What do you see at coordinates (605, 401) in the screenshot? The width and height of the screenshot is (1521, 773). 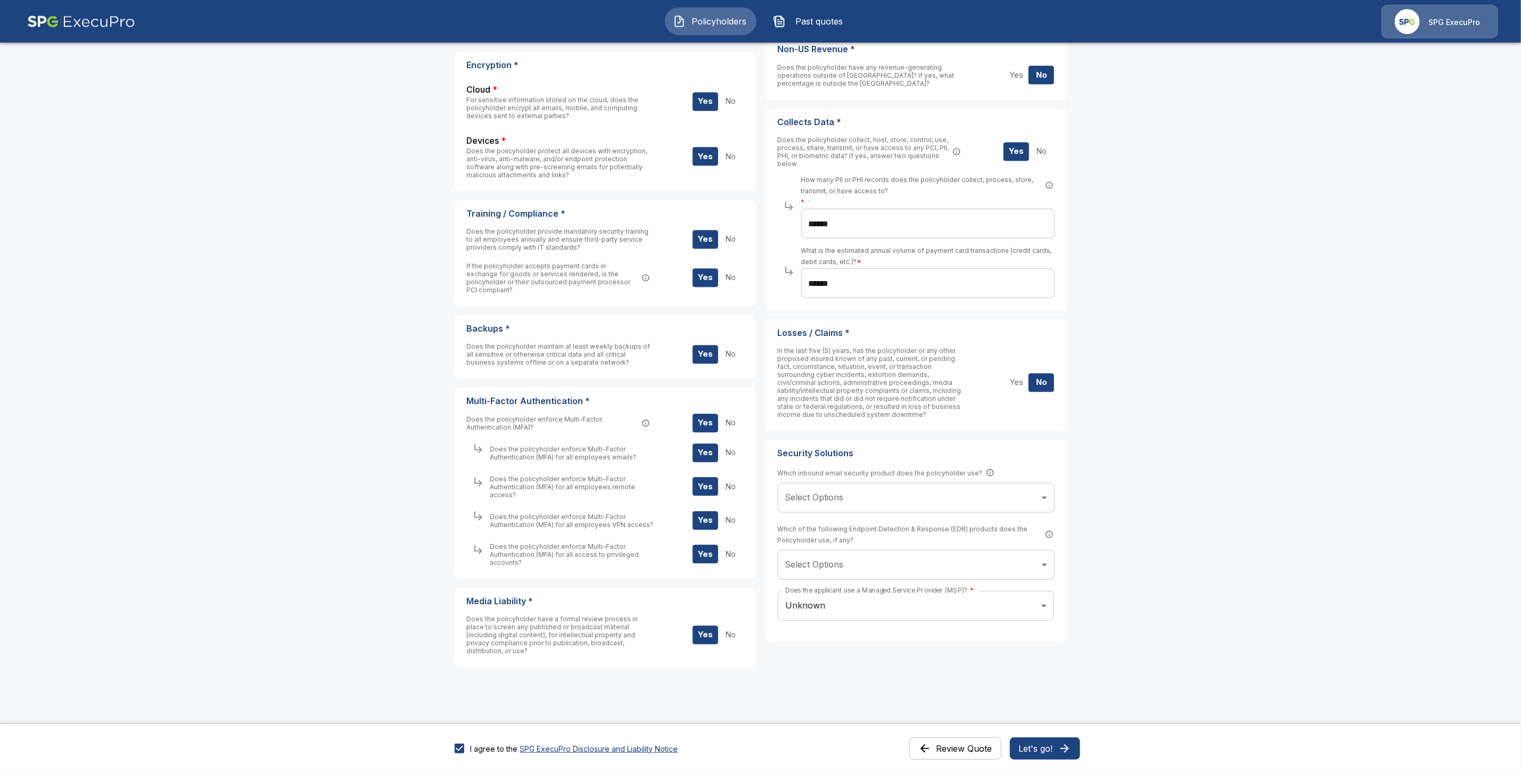 I see `p: Multi-Factor Authentication *` at bounding box center [605, 401].